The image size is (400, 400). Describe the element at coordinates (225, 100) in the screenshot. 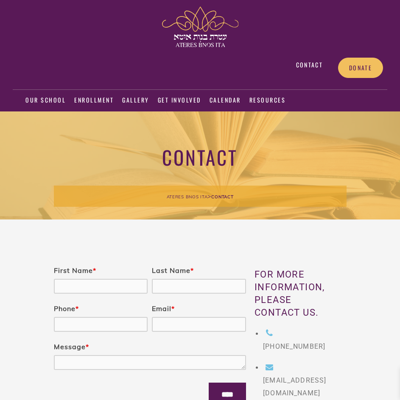

I see `a: Calendar` at that location.